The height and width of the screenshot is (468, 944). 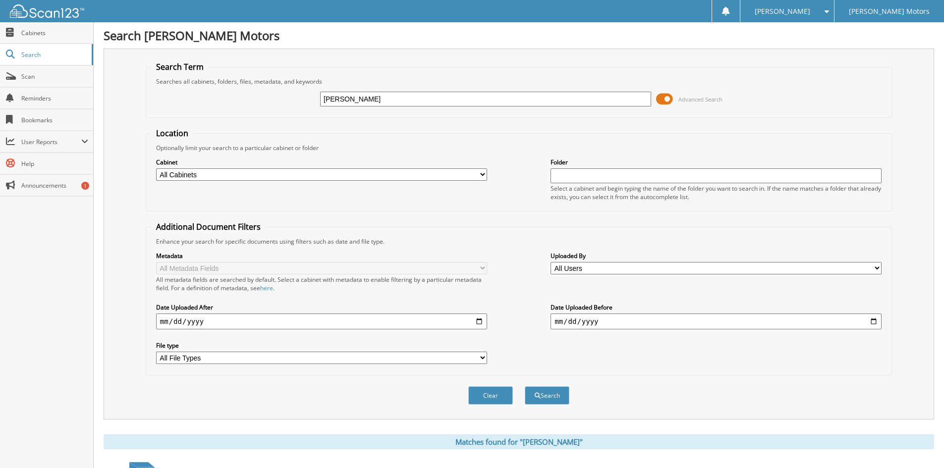 I want to click on div: Searches all cabinets, folders, files, metadata, and keywords, so click(x=519, y=81).